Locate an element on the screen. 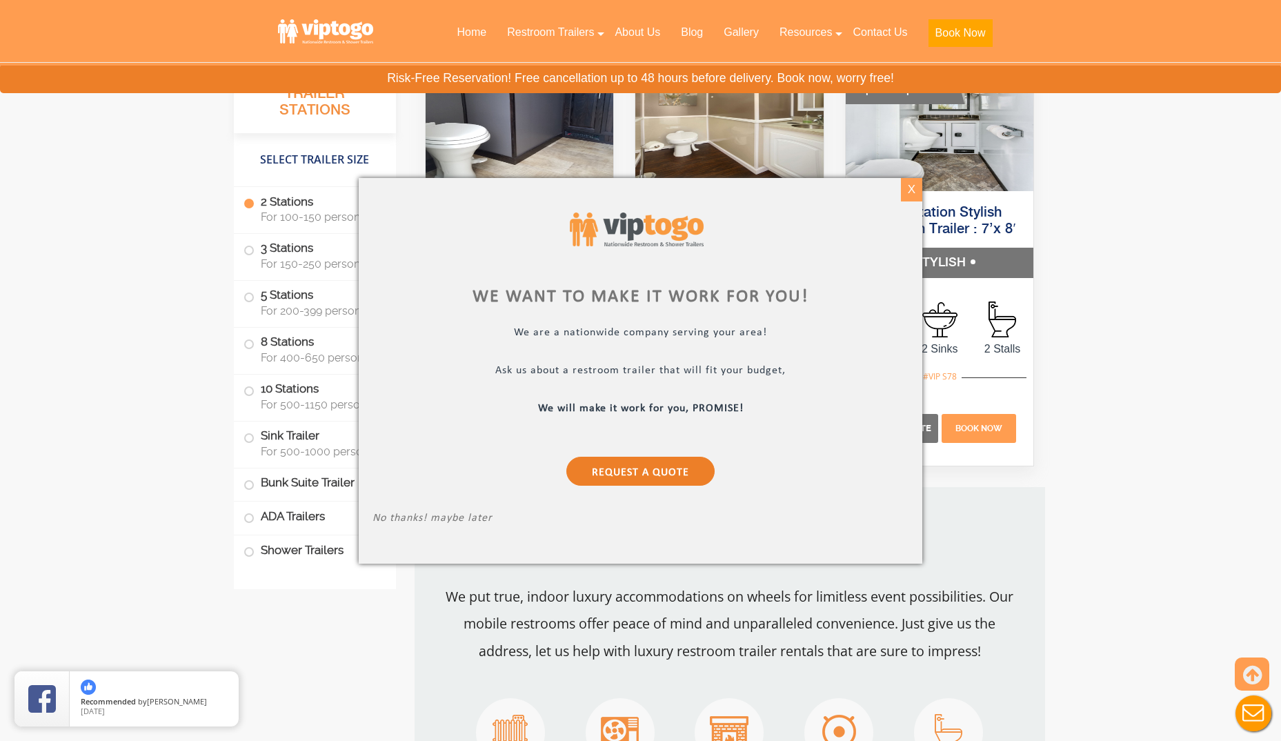  p: We are a nationwide company serving your area! is located at coordinates (640, 333).